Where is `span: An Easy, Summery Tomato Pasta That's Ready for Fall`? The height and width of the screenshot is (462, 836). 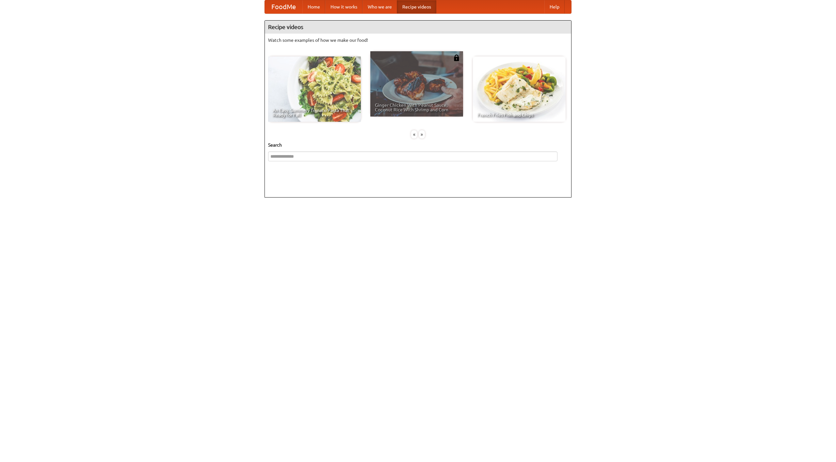 span: An Easy, Summery Tomato Pasta That's Ready for Fall is located at coordinates (314, 113).